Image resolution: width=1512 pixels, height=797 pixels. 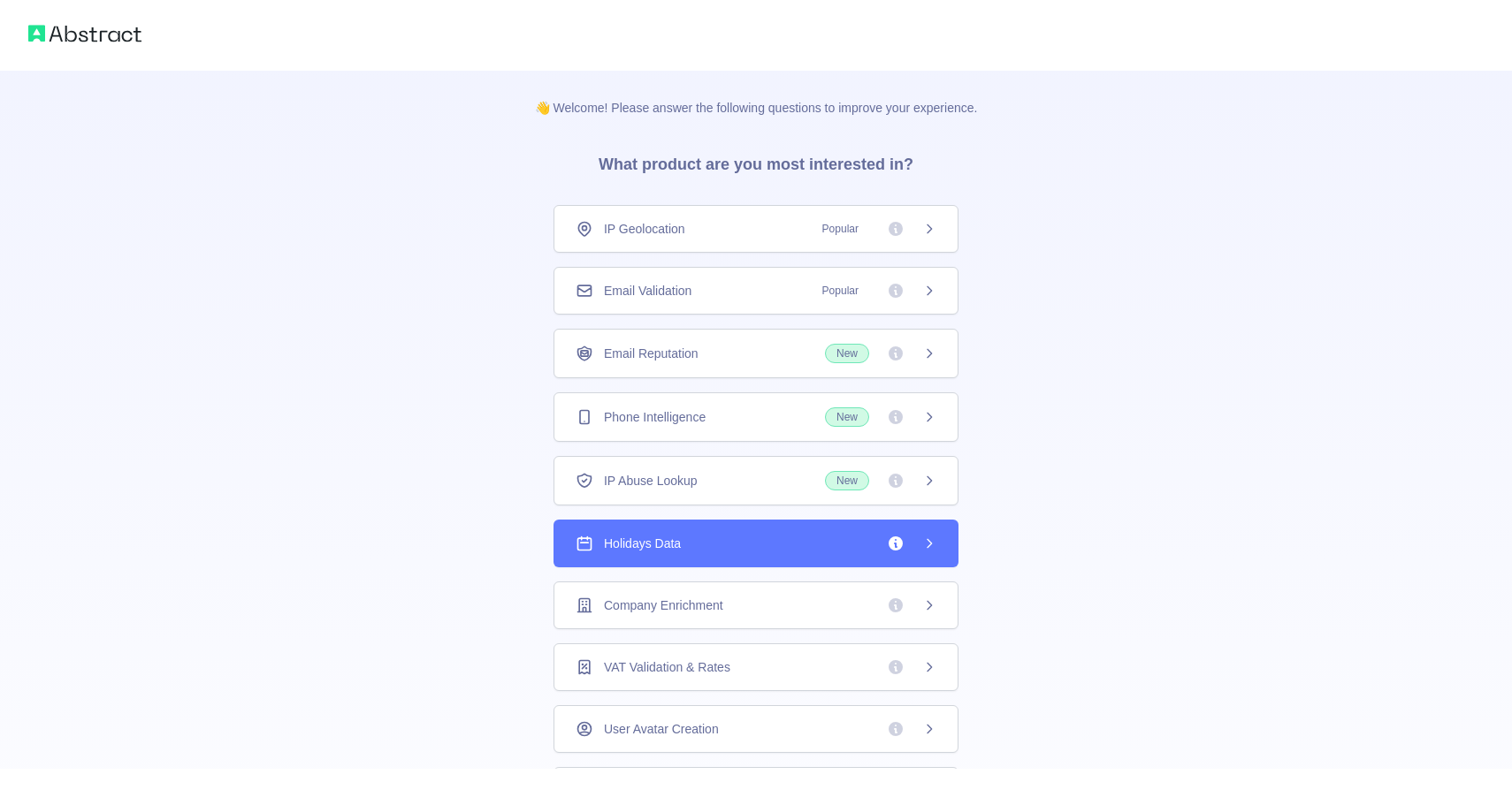 I want to click on span: Holidays Data, so click(x=642, y=543).